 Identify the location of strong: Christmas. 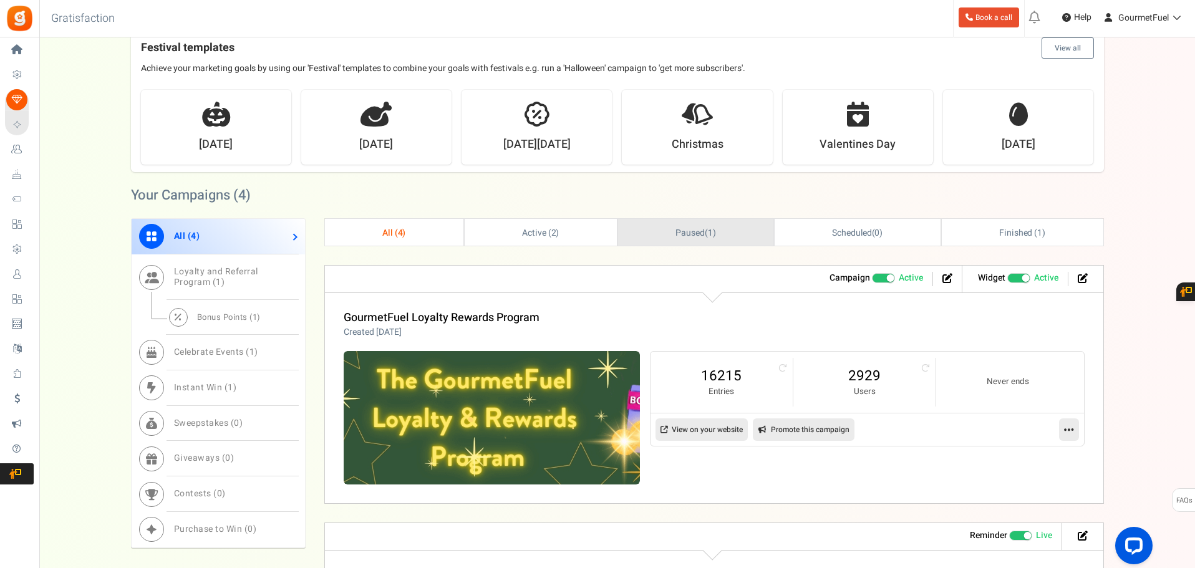
(698, 145).